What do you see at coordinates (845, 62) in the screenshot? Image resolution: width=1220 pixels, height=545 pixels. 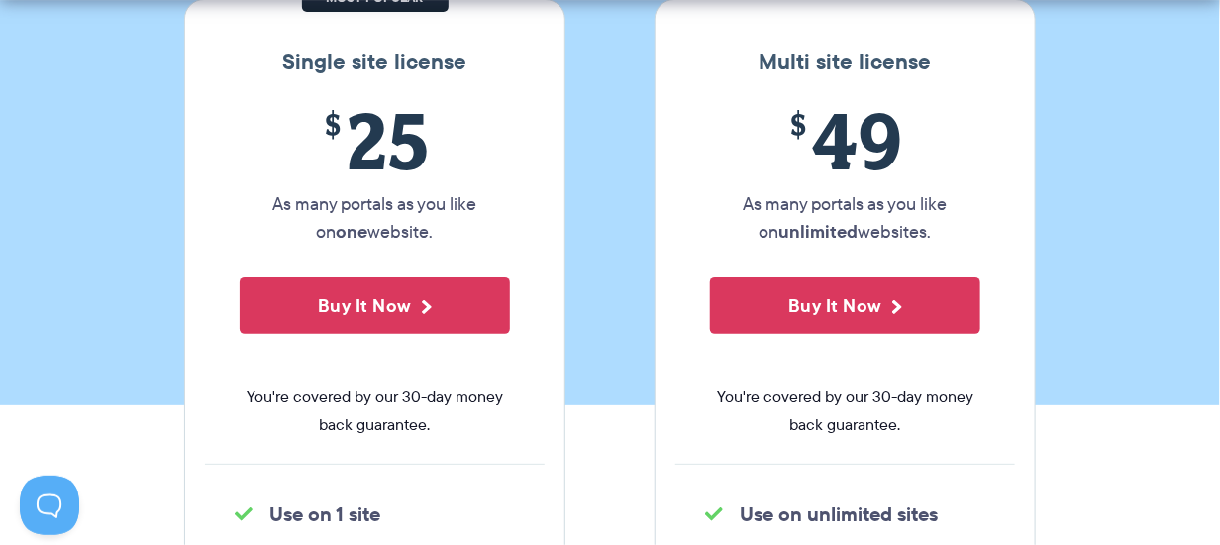 I see `h3: Multi site license` at bounding box center [845, 62].